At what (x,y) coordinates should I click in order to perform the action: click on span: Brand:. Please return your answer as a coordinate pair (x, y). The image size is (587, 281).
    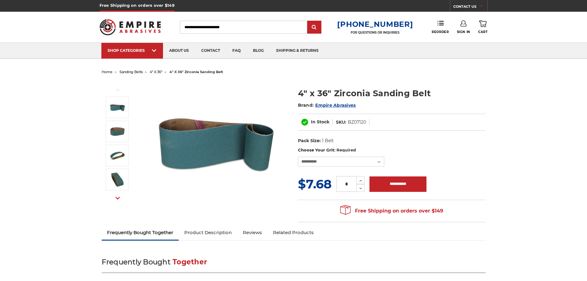
    Looking at the image, I should click on (306, 105).